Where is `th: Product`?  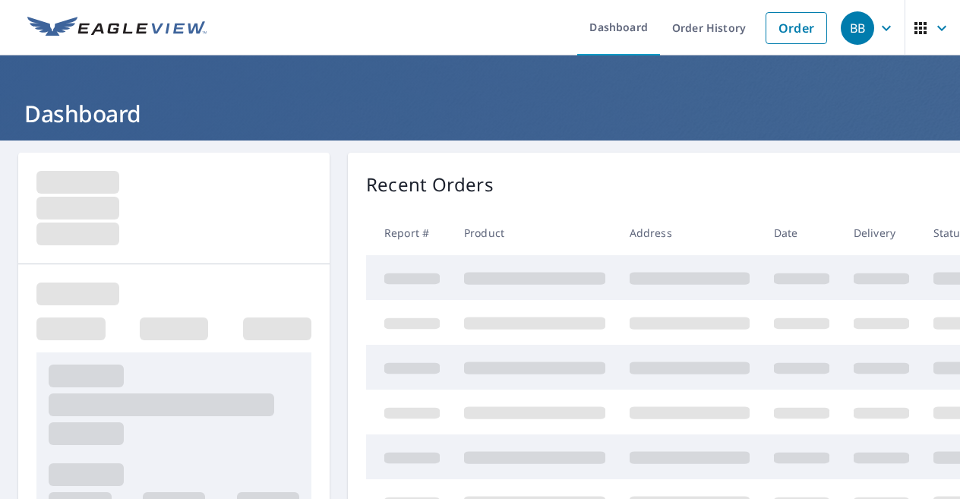 th: Product is located at coordinates (535, 232).